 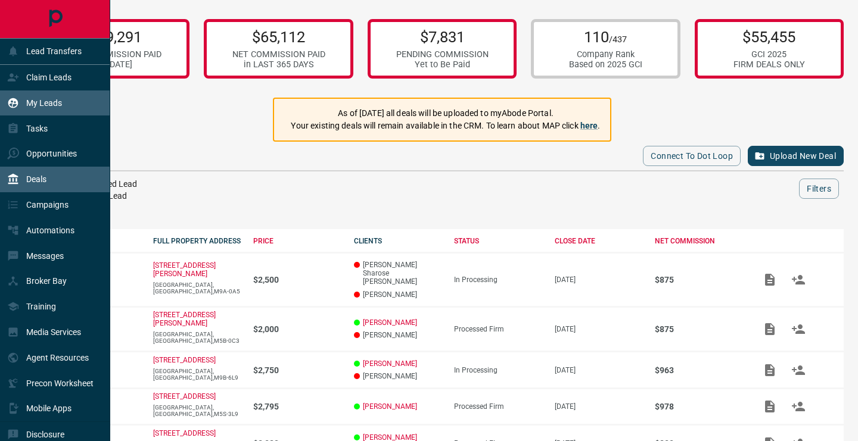 I want to click on div: Yet to Be Paid, so click(x=442, y=64).